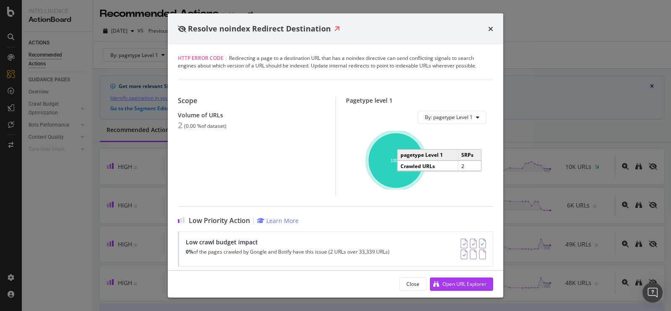 This screenshot has height=311, width=671. I want to click on div: eye-slash, so click(182, 29).